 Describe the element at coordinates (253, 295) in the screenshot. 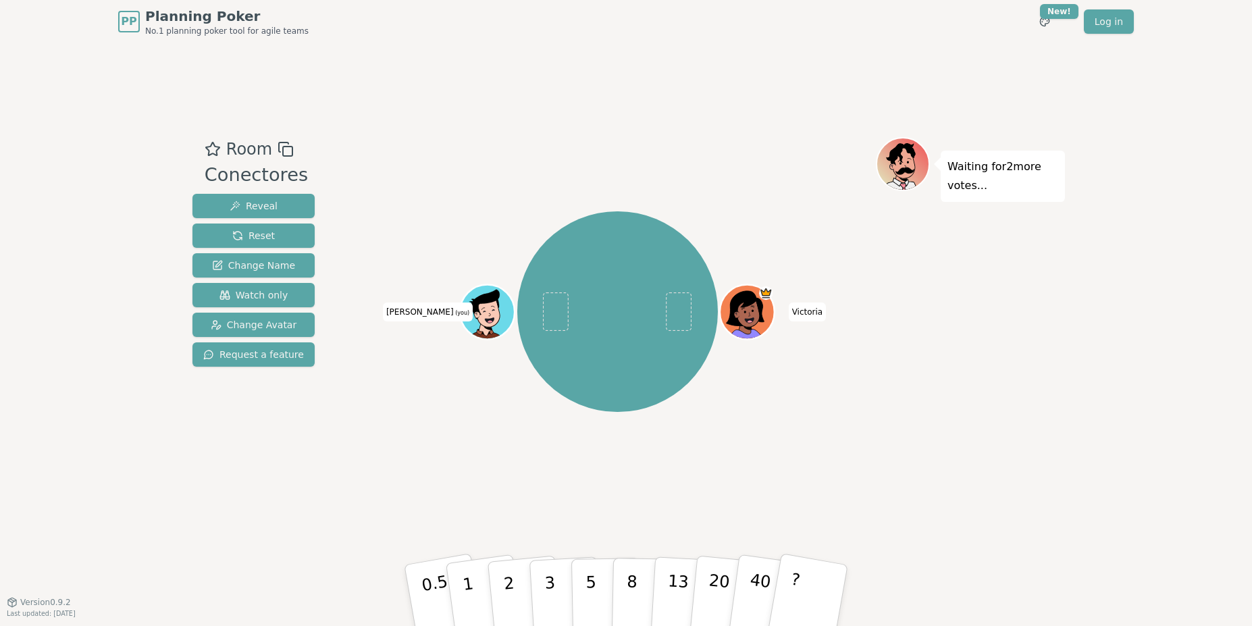

I see `button: Watch only` at that location.